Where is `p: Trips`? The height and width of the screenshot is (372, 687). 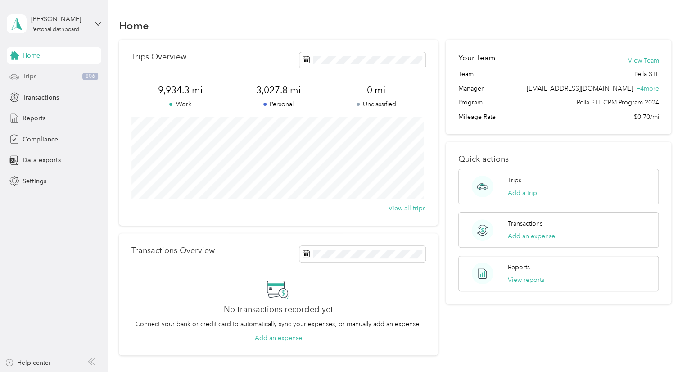 p: Trips is located at coordinates (514, 180).